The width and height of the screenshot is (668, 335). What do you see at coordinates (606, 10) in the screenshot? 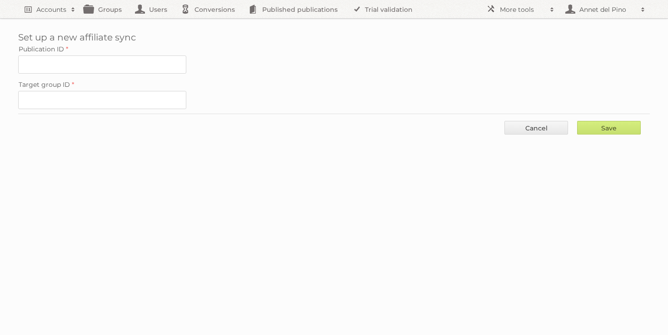
I see `h2: Annet del Pino` at bounding box center [606, 10].